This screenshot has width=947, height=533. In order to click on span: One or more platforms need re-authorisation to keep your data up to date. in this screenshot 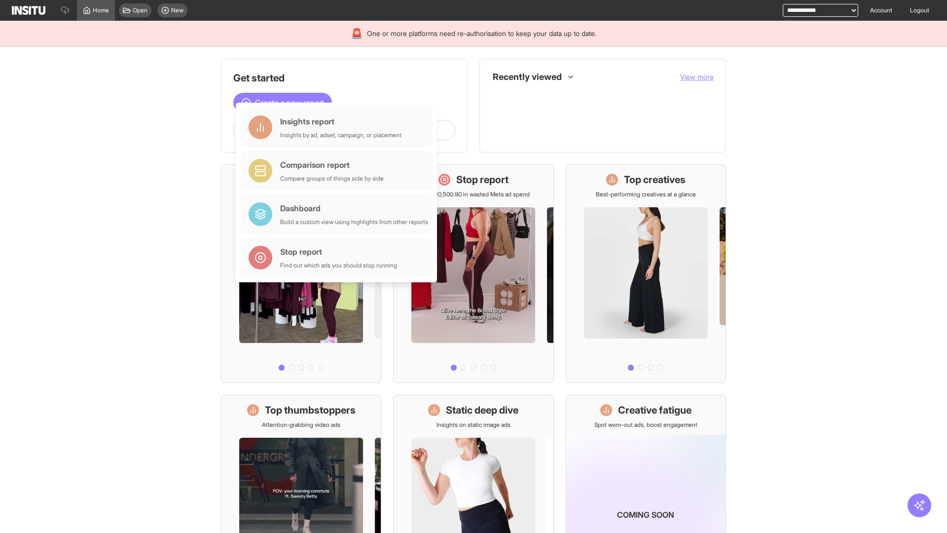, I will do `click(481, 34)`.